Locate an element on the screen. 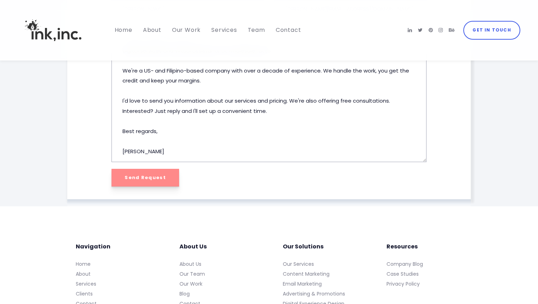 This screenshot has height=304, width=538. a: Email Marketing is located at coordinates (321, 284).